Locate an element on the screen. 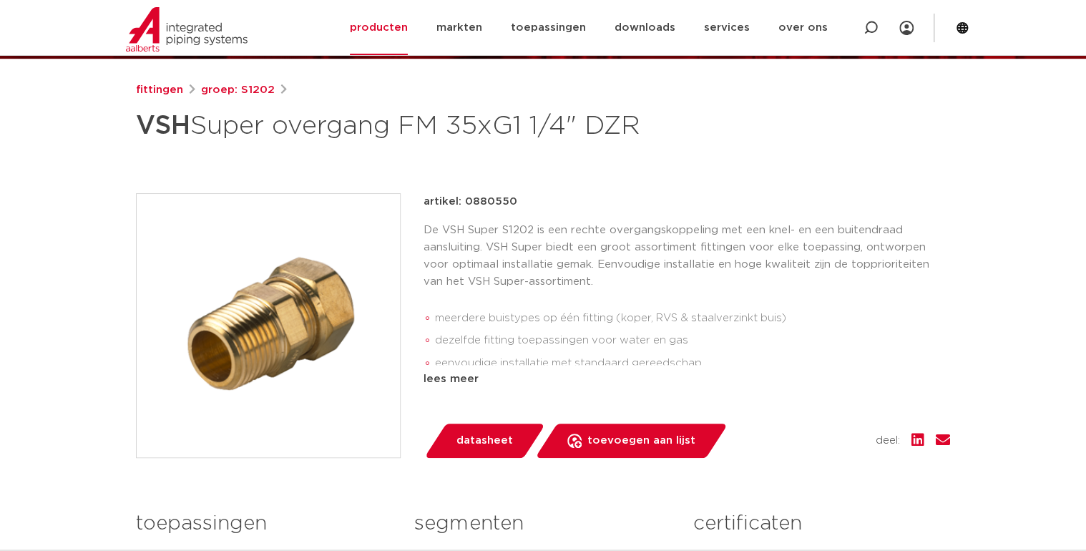  h3: certificaten is located at coordinates (822, 524).